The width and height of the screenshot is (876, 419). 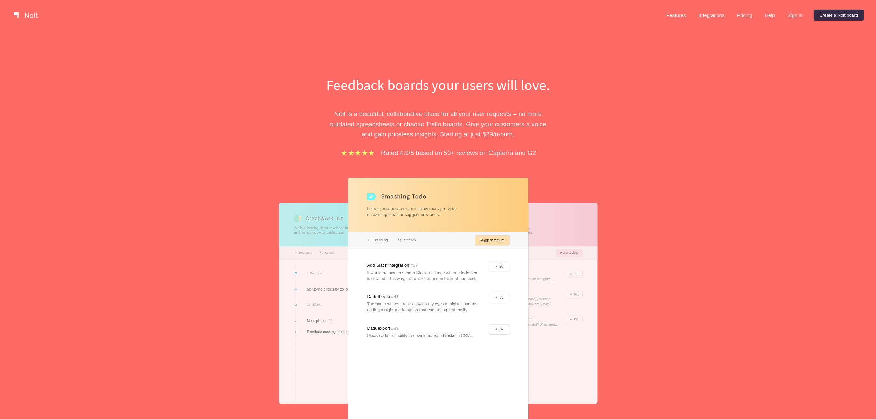 I want to click on a: Features, so click(x=677, y=15).